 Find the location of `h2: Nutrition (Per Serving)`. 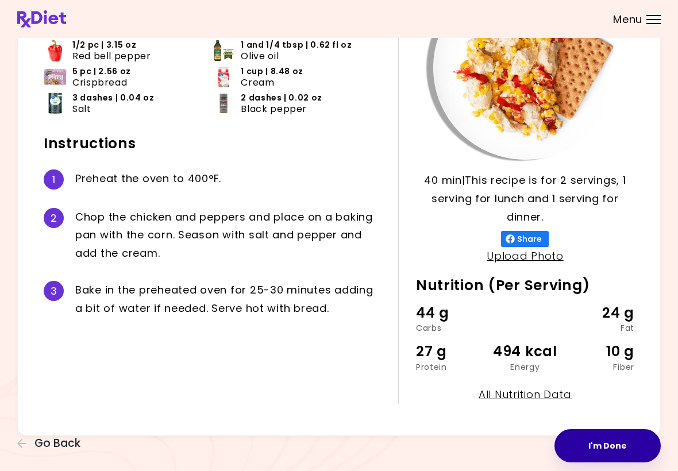

h2: Nutrition (Per Serving) is located at coordinates (525, 286).